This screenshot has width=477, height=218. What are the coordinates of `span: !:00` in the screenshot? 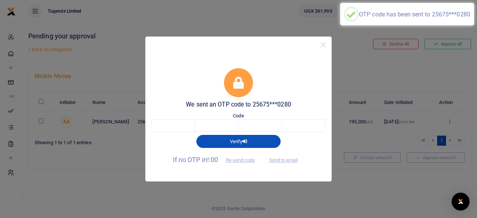 It's located at (212, 160).